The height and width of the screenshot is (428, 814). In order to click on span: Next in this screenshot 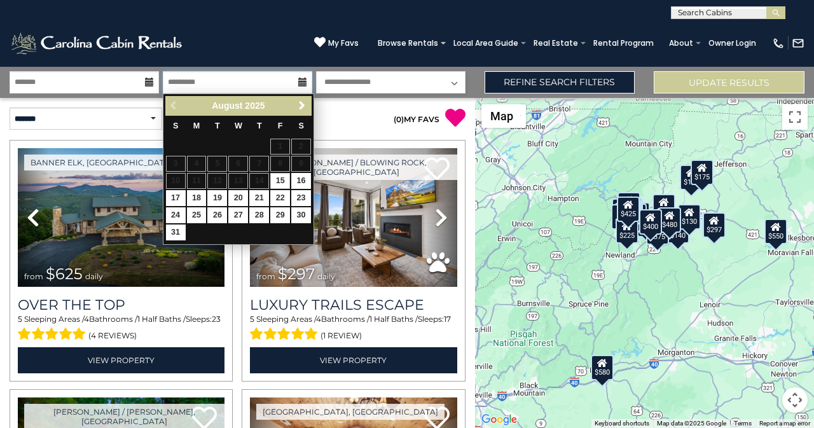, I will do `click(302, 106)`.